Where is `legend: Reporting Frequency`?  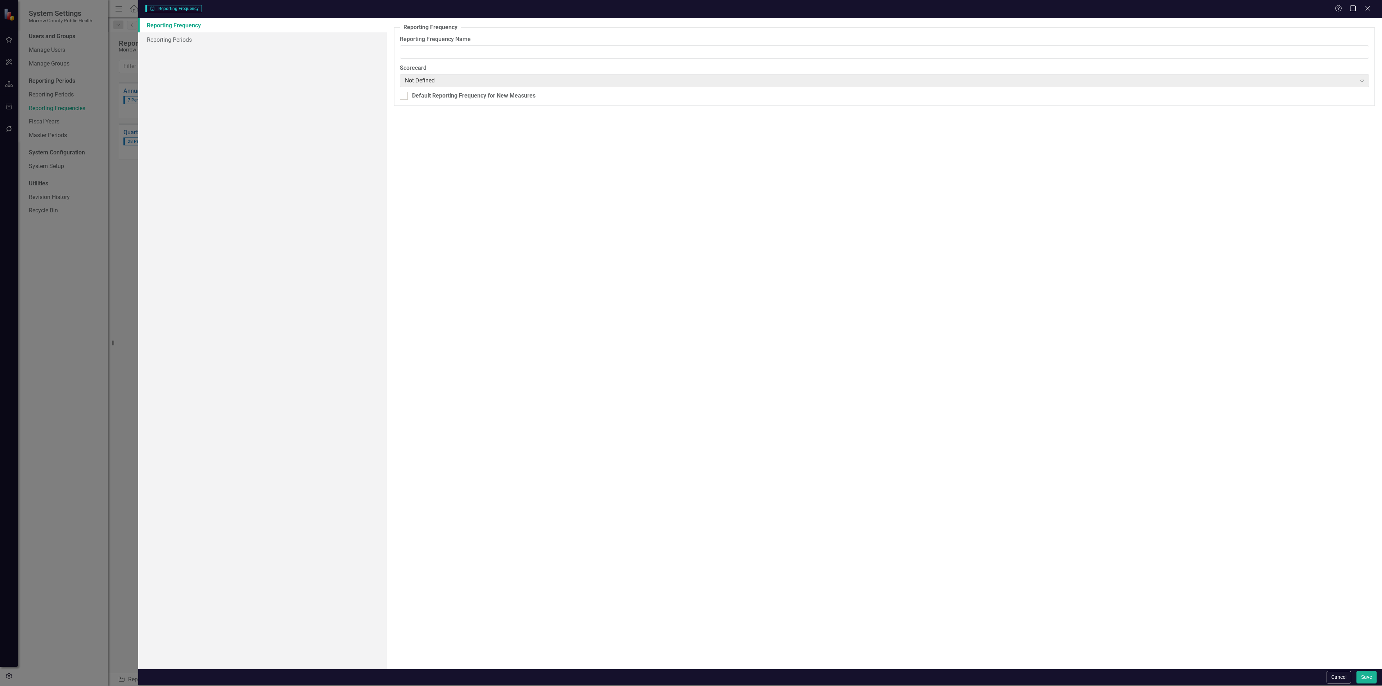
legend: Reporting Frequency is located at coordinates (430, 27).